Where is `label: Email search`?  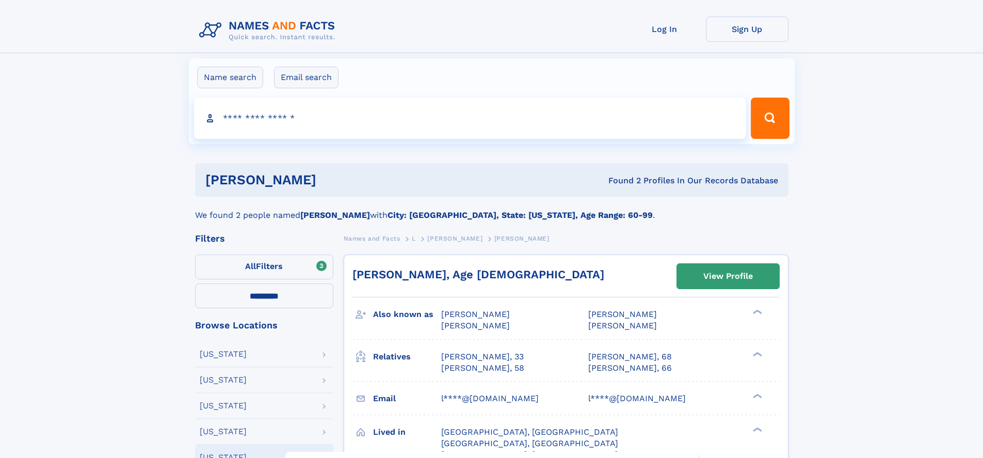
label: Email search is located at coordinates (306, 77).